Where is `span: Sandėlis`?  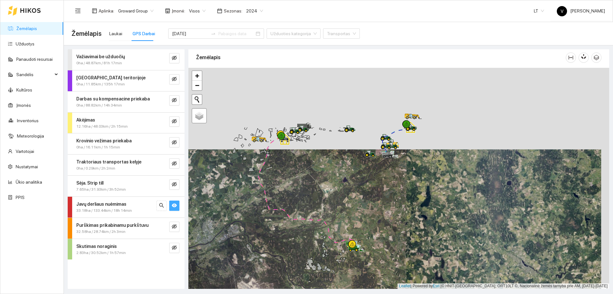
span: Sandėlis is located at coordinates (35, 74).